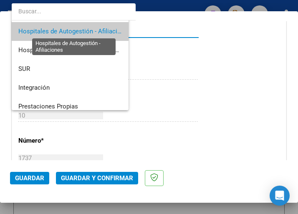 The height and width of the screenshot is (214, 298). What do you see at coordinates (280, 196) in the screenshot?
I see `div: Open Intercom Messenger` at bounding box center [280, 196].